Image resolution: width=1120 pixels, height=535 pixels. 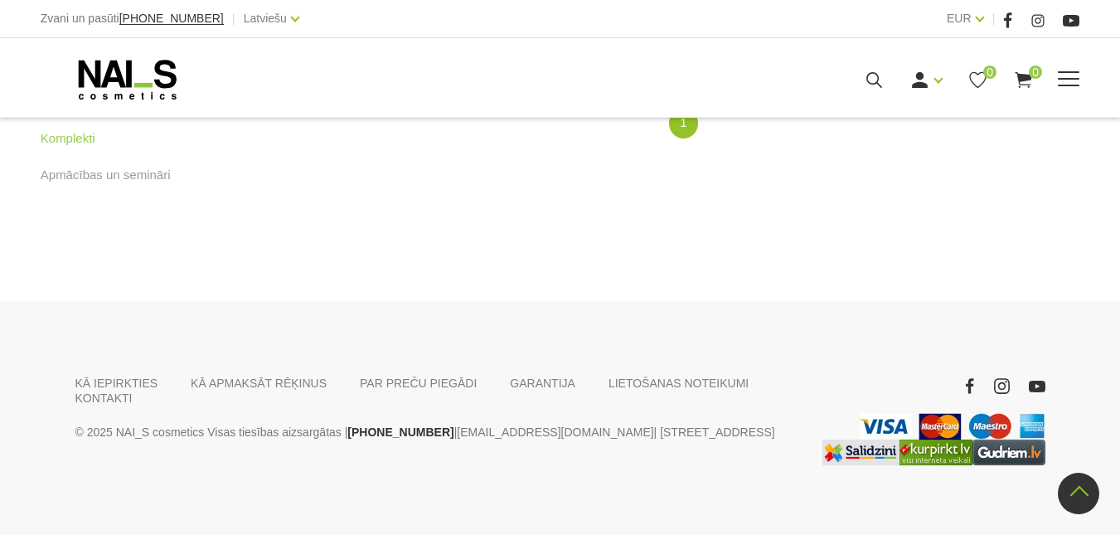 What do you see at coordinates (117, 383) in the screenshot?
I see `a: KĀ IEPIRKTIES` at bounding box center [117, 383].